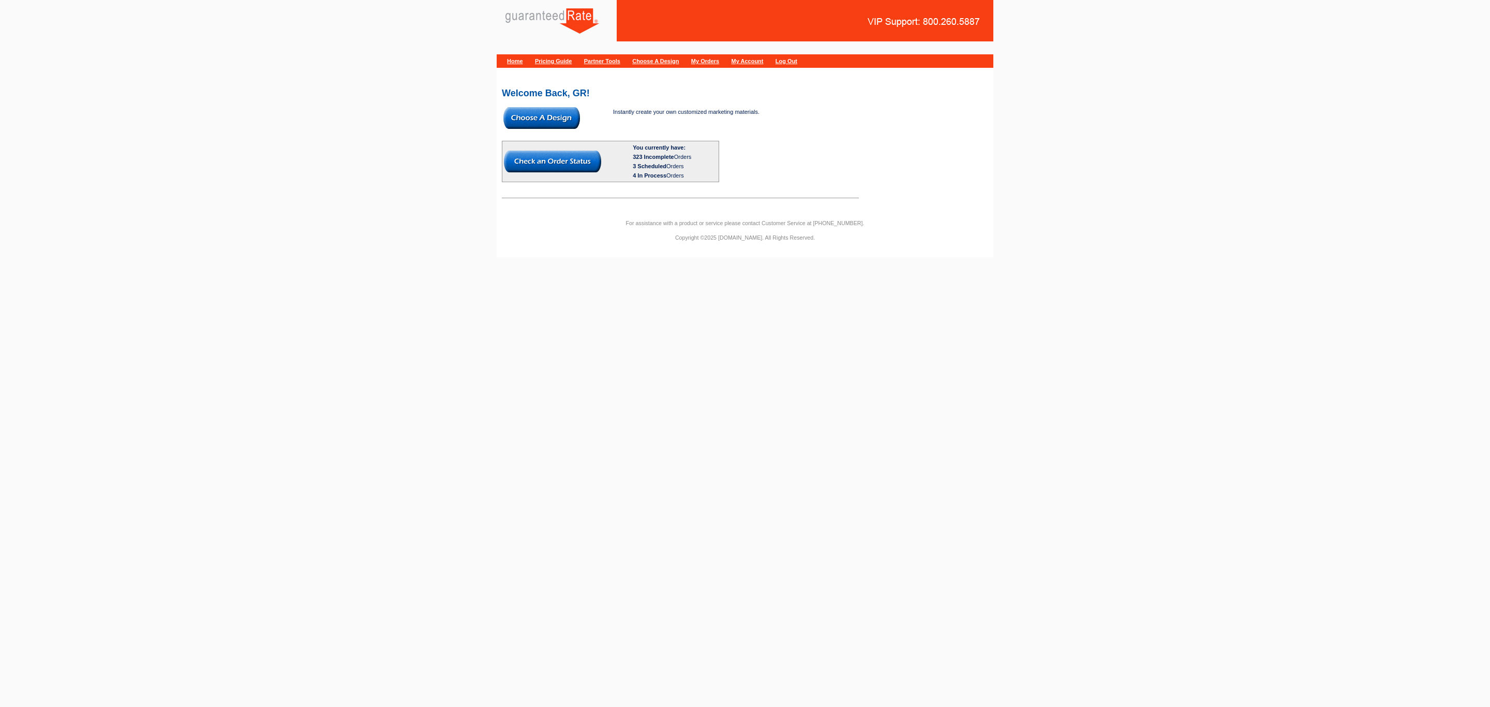 The width and height of the screenshot is (1490, 707). I want to click on a: Choose A Design, so click(655, 61).